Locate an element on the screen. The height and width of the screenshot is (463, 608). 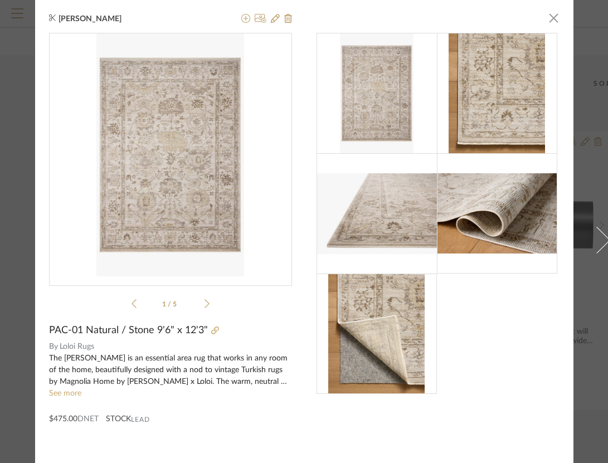
span: 5 is located at coordinates (176, 304).